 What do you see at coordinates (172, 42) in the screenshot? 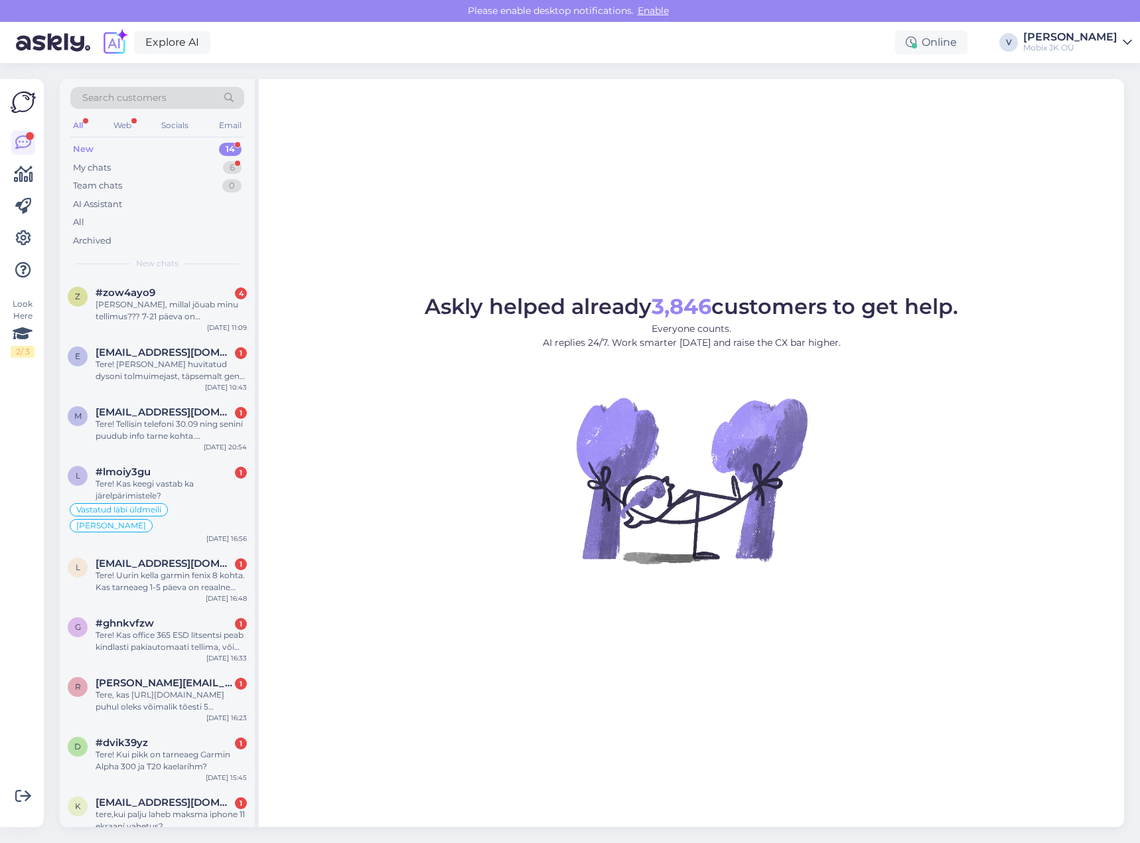
I see `a: Explore AI` at bounding box center [172, 42].